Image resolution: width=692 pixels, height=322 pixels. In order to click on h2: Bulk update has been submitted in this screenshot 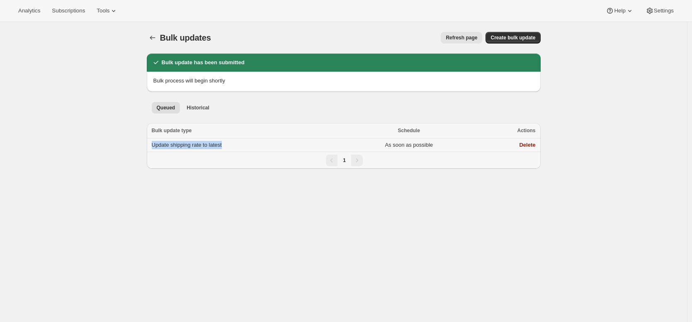, I will do `click(203, 63)`.